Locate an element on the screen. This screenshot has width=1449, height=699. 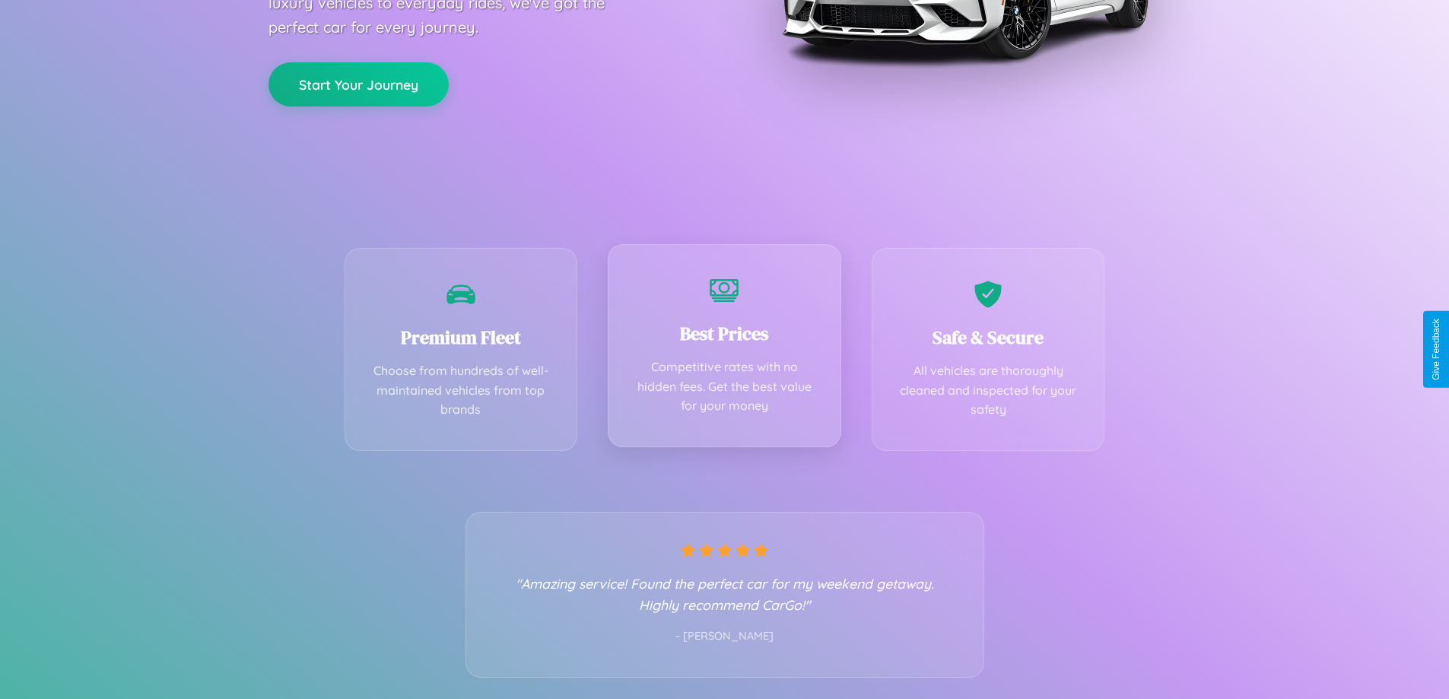
p: All vehicles are thoroughly cleaned and inspected for your safety is located at coordinates (988, 390).